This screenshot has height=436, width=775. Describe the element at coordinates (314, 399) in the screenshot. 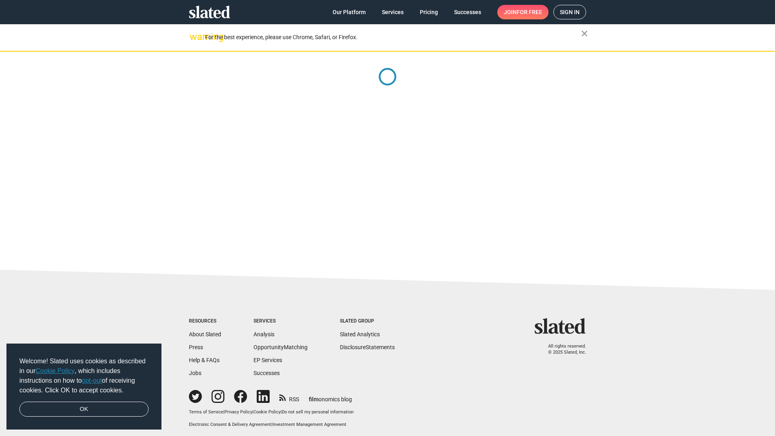

I see `span: film` at that location.